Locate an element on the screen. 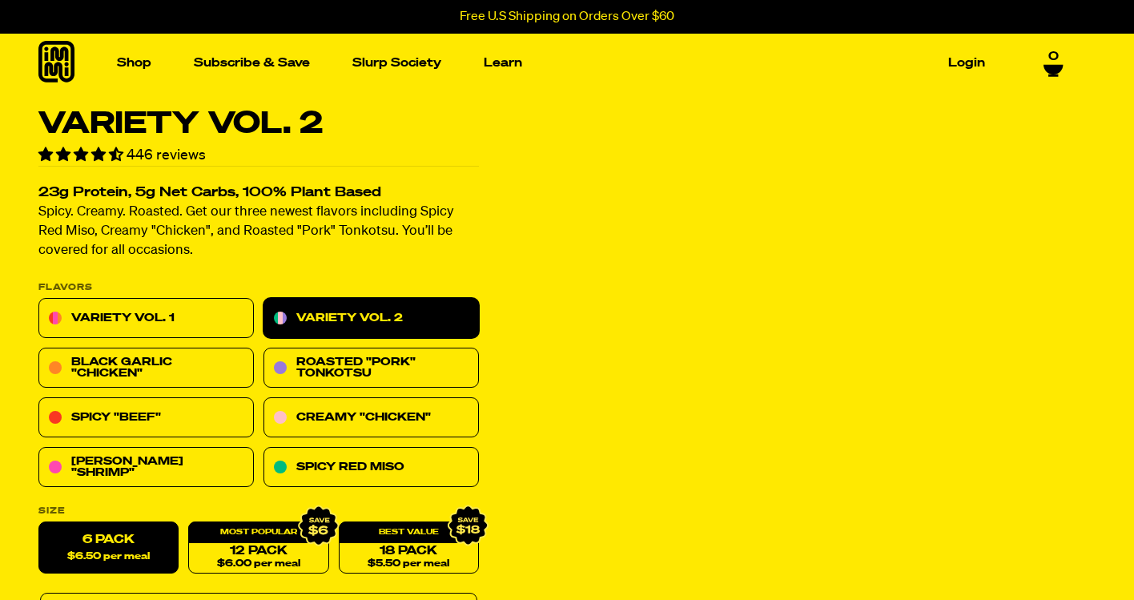 The width and height of the screenshot is (1134, 600). a: 0 is located at coordinates (1053, 63).